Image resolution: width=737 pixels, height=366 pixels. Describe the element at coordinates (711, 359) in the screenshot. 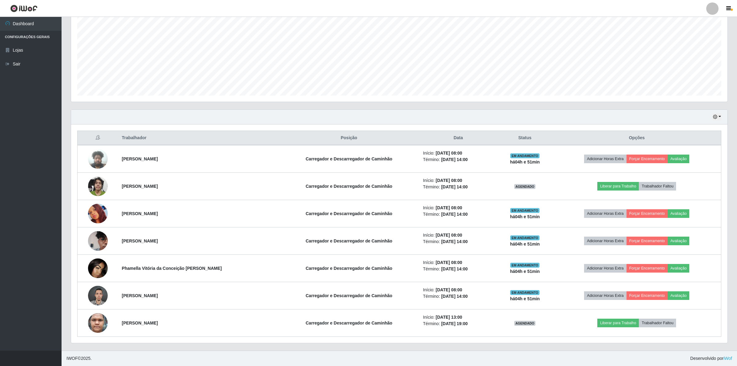

I see `span: Desenvolvido por` at that location.